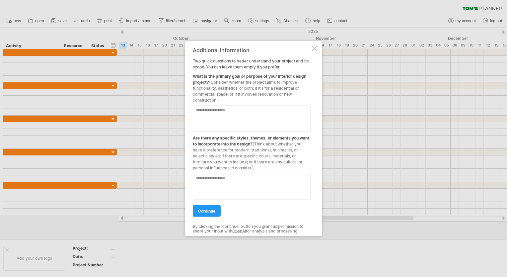  I want to click on div: What is the primary goal or purpose of your interior design project?, so click(252, 87).